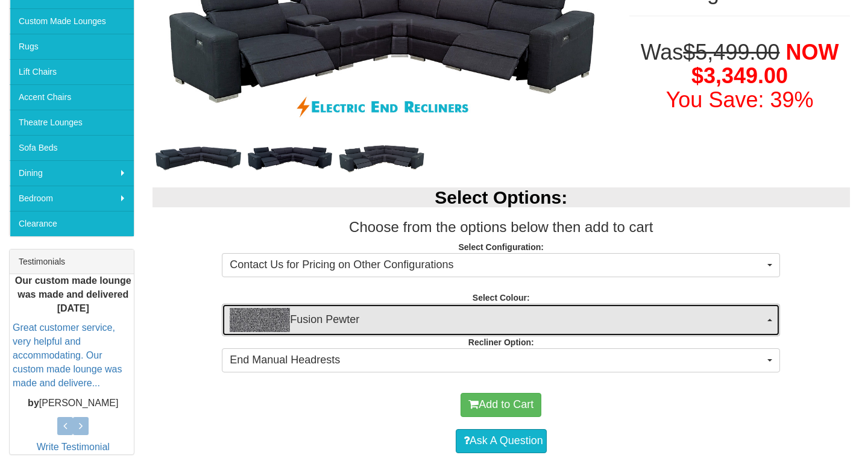 The height and width of the screenshot is (461, 859). Describe the element at coordinates (501, 342) in the screenshot. I see `strong: Recliner Option:` at that location.